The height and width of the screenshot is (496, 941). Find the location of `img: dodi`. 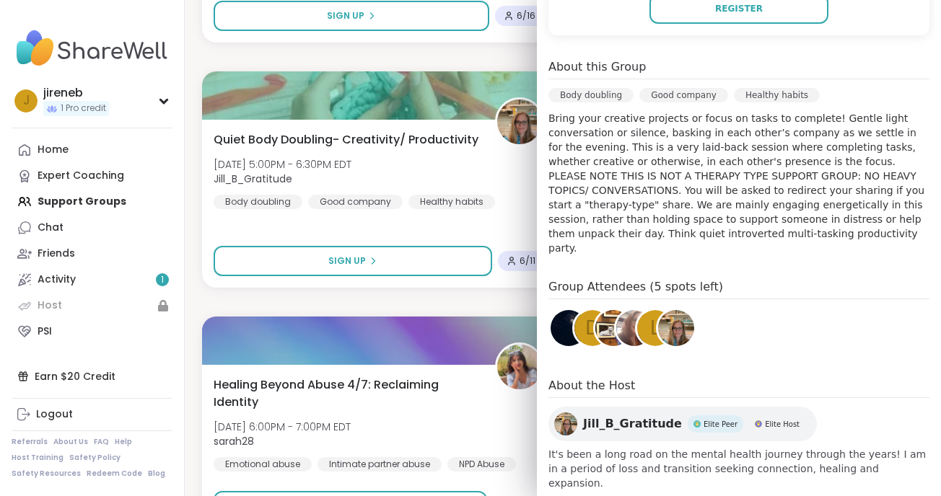

img: dodi is located at coordinates (634, 328).